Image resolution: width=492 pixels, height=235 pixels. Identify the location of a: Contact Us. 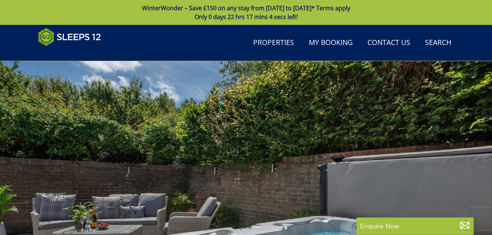
(389, 43).